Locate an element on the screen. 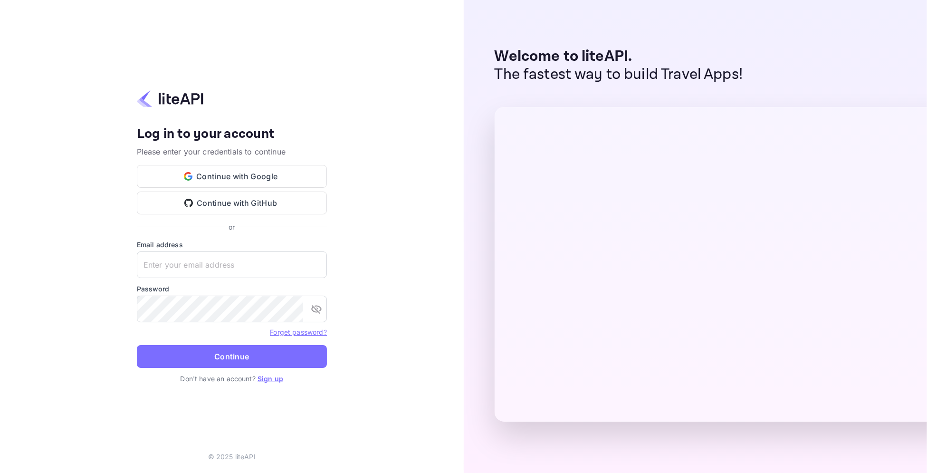 This screenshot has width=927, height=473. p: Please enter your credentials to continue is located at coordinates (232, 152).